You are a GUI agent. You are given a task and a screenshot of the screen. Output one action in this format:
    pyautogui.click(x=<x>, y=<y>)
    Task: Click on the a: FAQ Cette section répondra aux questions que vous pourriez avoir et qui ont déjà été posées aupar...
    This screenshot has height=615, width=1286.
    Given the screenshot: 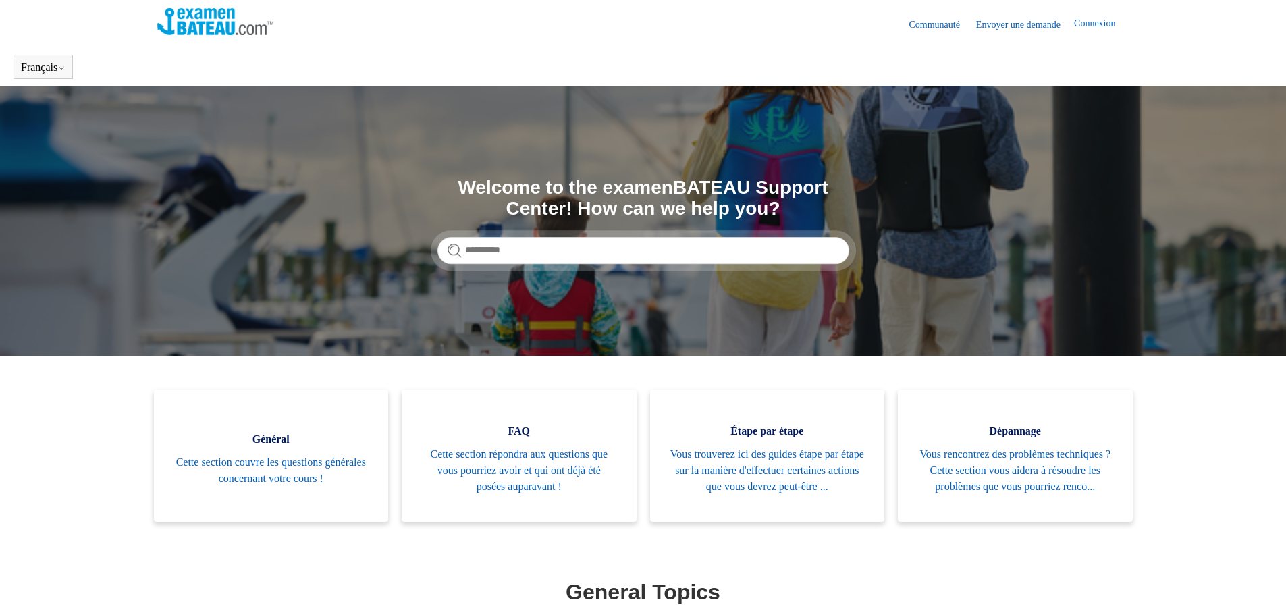 What is the action you would take?
    pyautogui.click(x=519, y=456)
    